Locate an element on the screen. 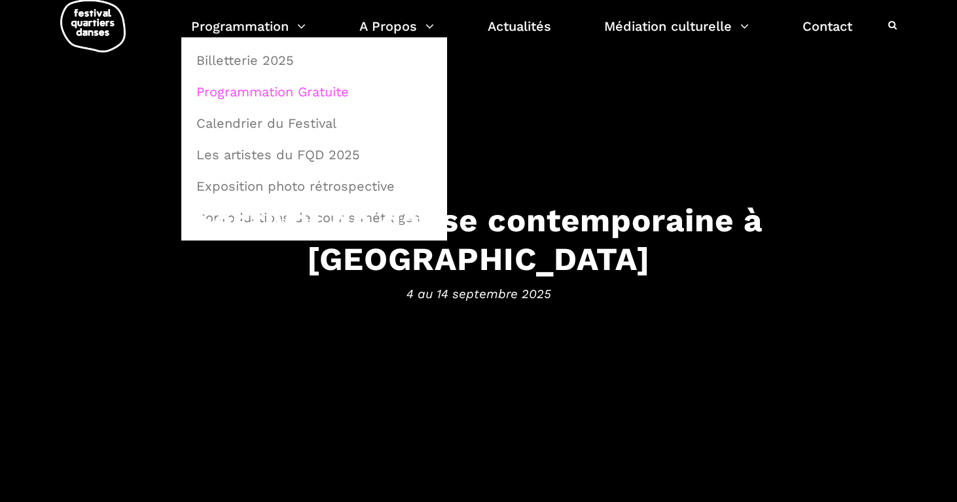  a: Billetterie 2025 is located at coordinates (314, 60).